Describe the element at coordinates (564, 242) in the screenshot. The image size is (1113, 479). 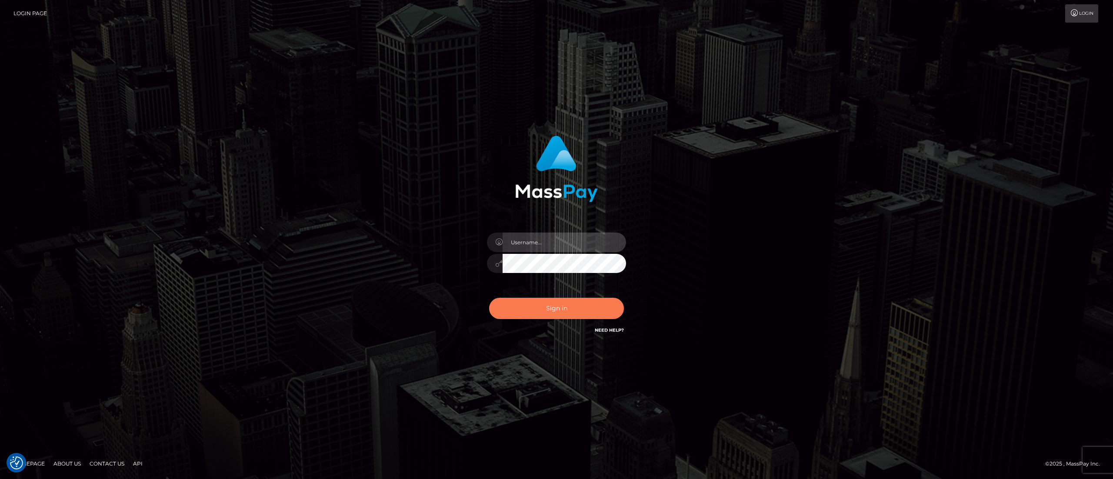
I see `input: Username...` at that location.